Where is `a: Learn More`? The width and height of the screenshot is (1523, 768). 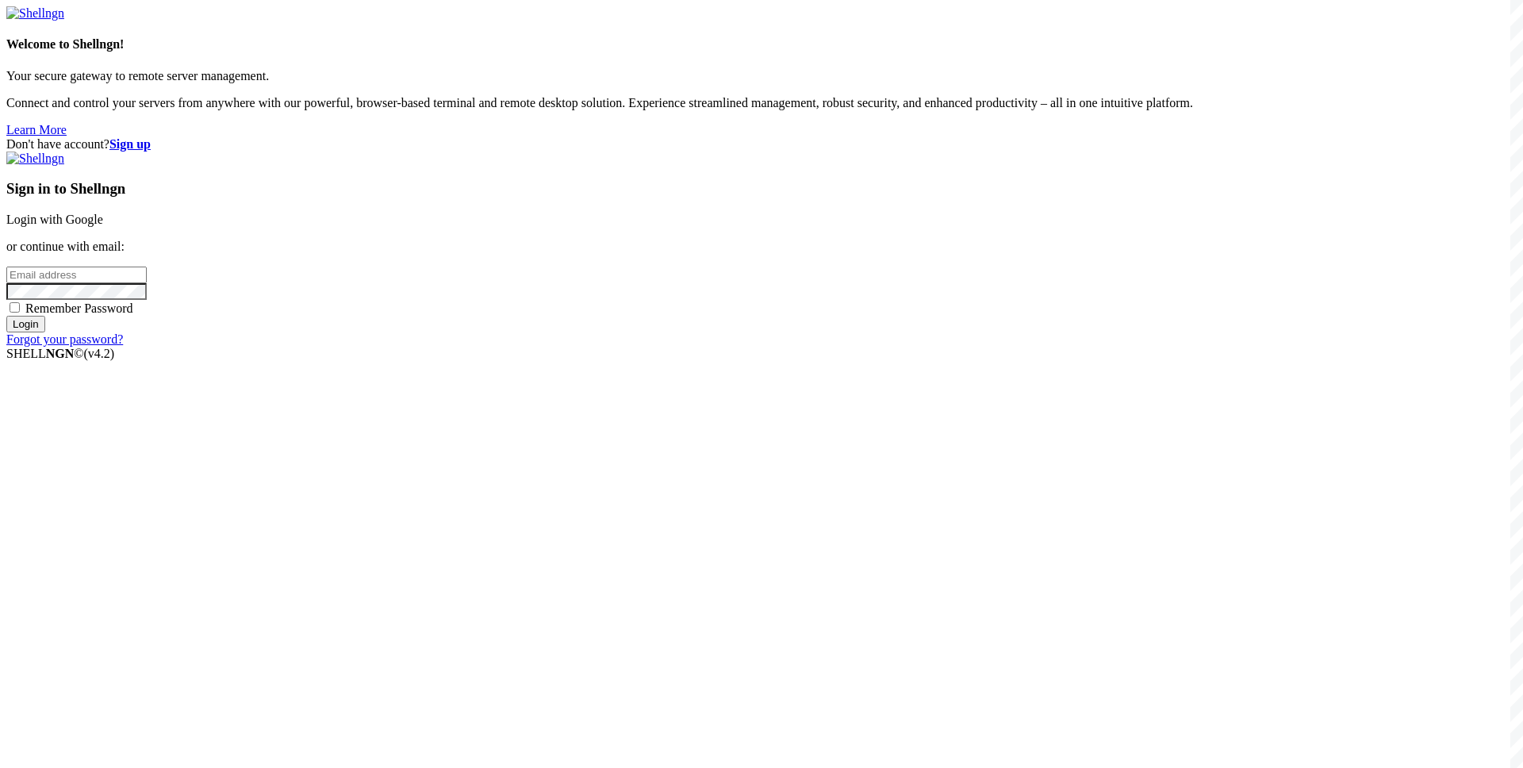 a: Learn More is located at coordinates (36, 129).